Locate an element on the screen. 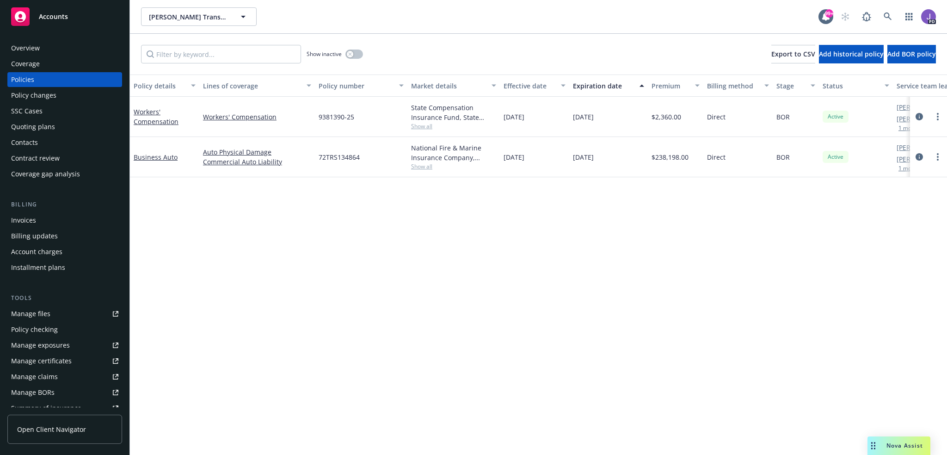 This screenshot has height=455, width=947. a: Contract review is located at coordinates (65, 158).